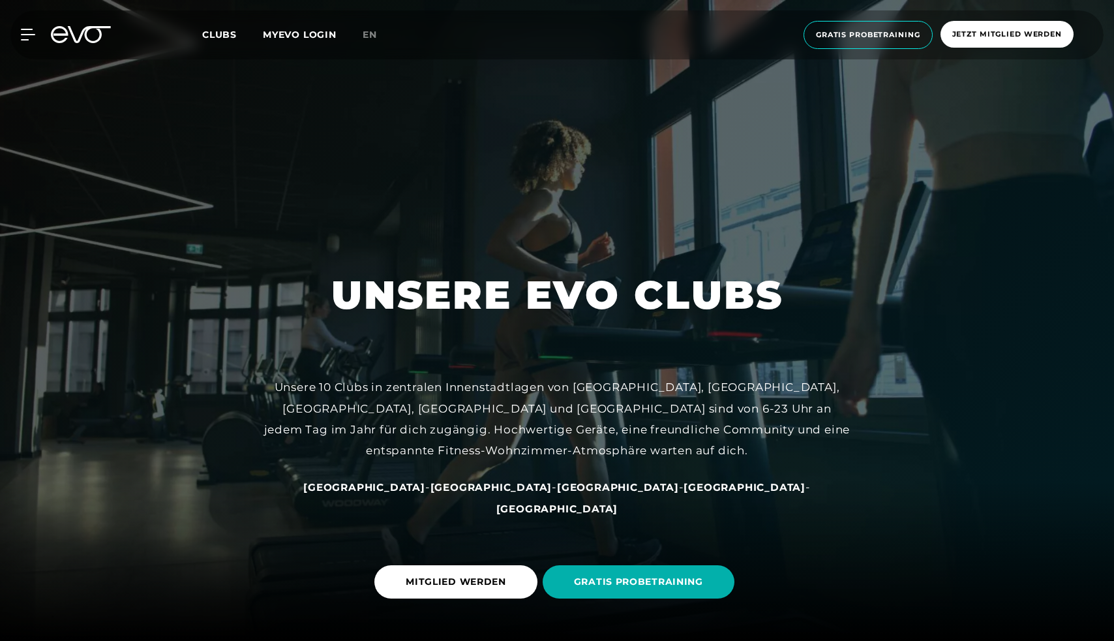 Image resolution: width=1114 pixels, height=641 pixels. Describe the element at coordinates (1007, 34) in the screenshot. I see `span: Jetzt Mitglied werden` at that location.